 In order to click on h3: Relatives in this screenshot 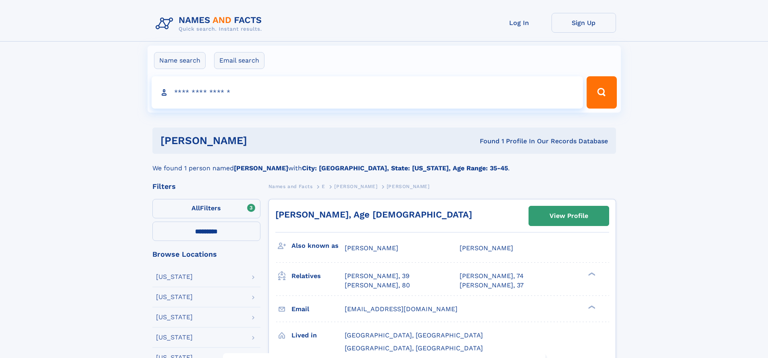, I will do `click(318, 276)`.